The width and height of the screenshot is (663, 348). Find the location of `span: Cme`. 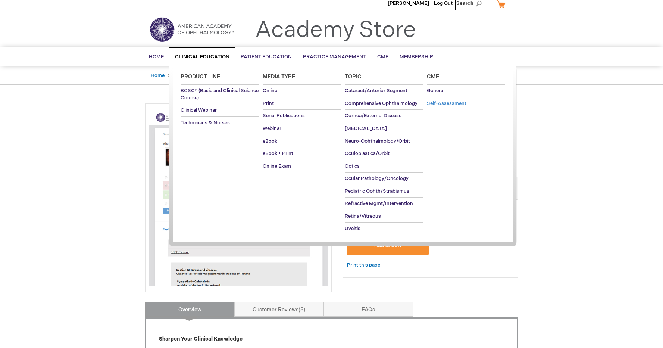

span: Cme is located at coordinates (433, 76).